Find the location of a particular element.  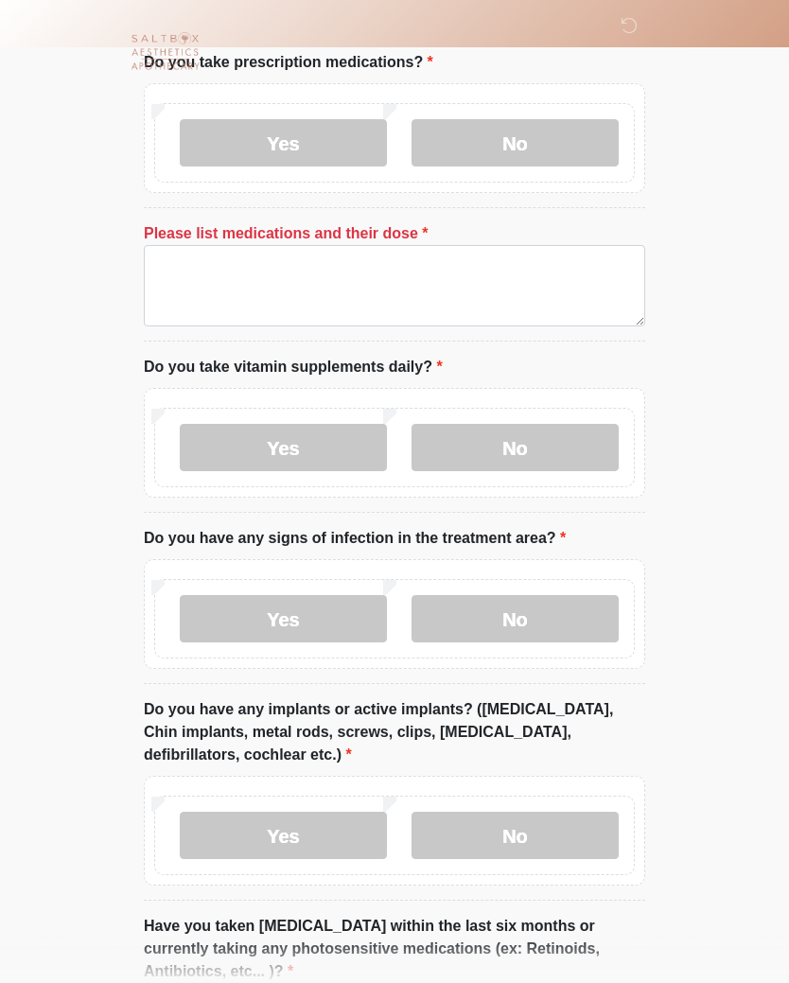

label: Do you have any signs of infection in the treatment area? is located at coordinates (355, 538).